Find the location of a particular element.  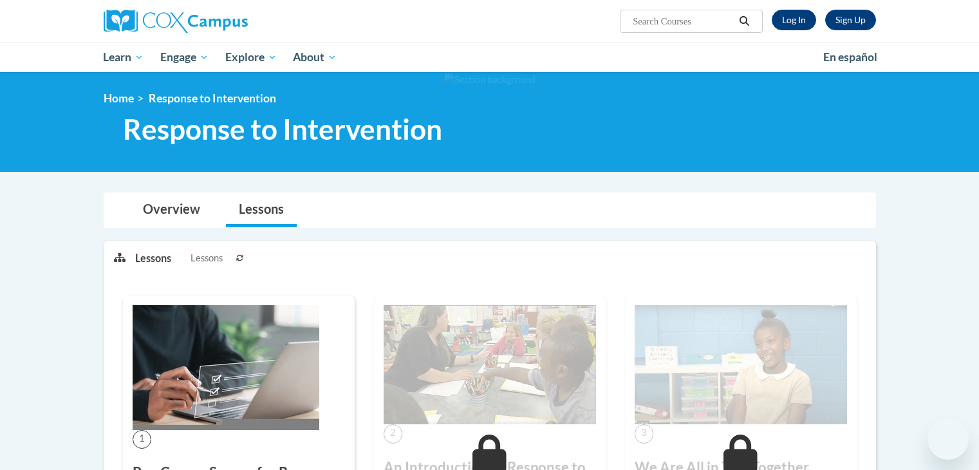

span: Learn is located at coordinates (123, 57).